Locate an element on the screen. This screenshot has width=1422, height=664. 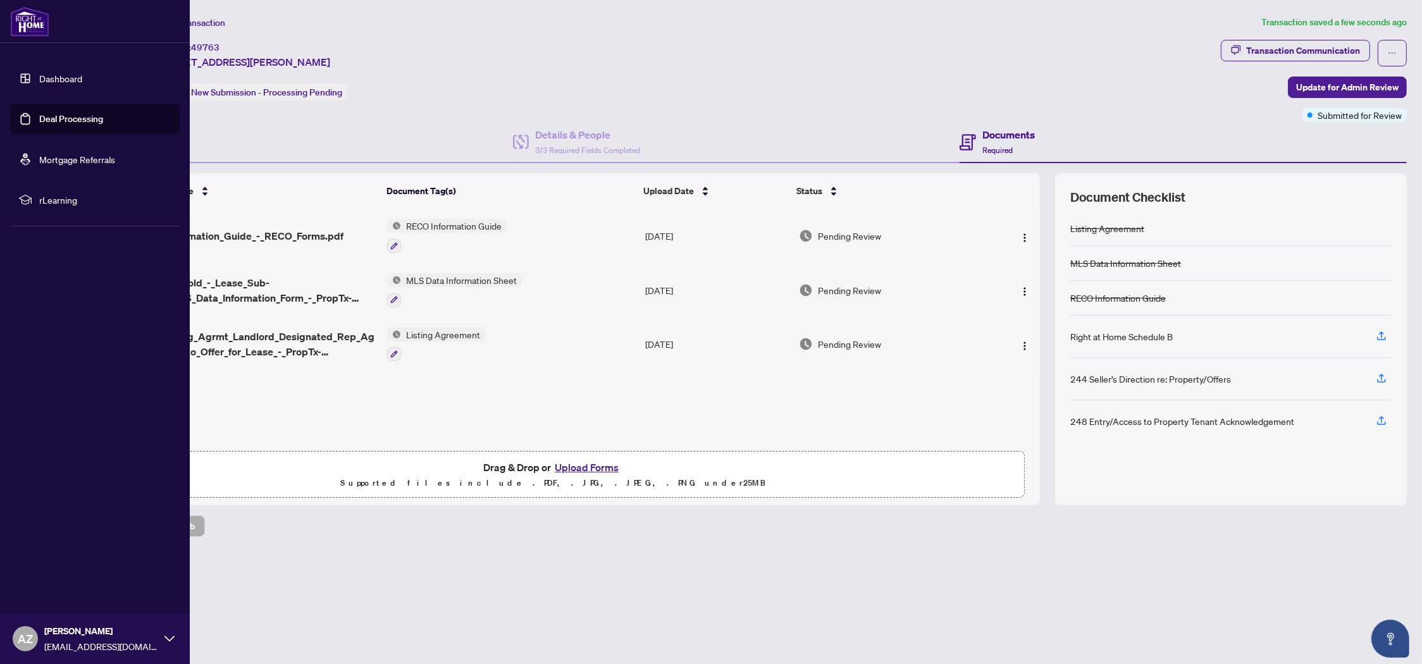
a: Dashboard is located at coordinates (61, 78).